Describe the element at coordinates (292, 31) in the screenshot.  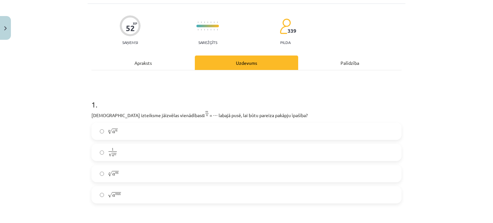
I see `span: 339` at that location.